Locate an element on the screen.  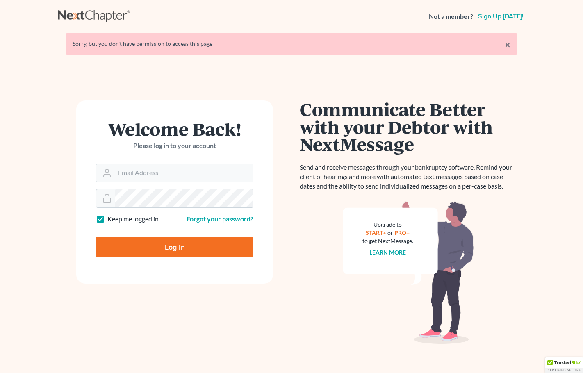
input: Log In is located at coordinates (175, 247).